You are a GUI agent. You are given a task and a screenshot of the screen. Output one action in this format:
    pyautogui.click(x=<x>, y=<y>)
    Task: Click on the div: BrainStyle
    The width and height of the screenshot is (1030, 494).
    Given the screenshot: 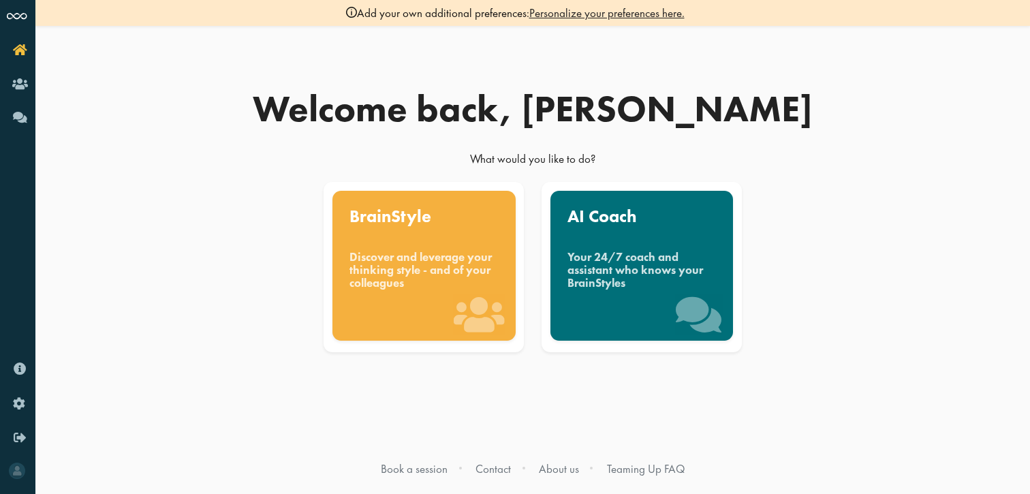 What is the action you would take?
    pyautogui.click(x=424, y=217)
    